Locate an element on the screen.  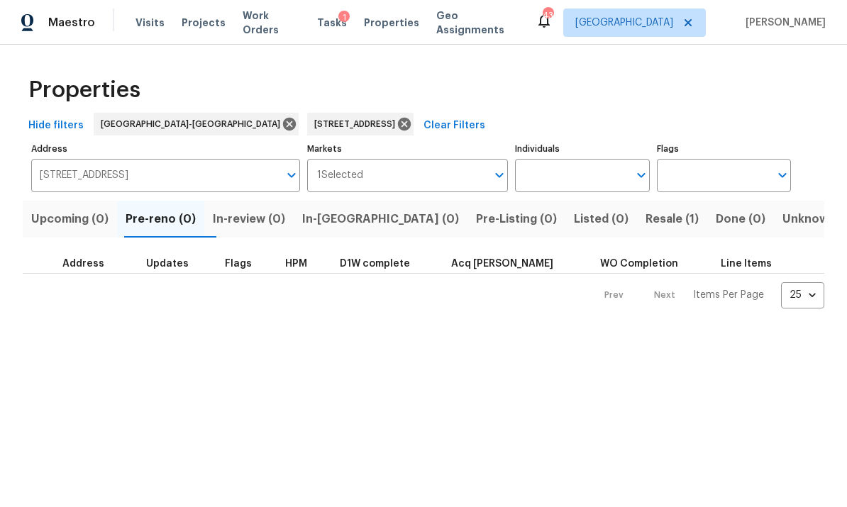
span: Visits is located at coordinates (150, 23).